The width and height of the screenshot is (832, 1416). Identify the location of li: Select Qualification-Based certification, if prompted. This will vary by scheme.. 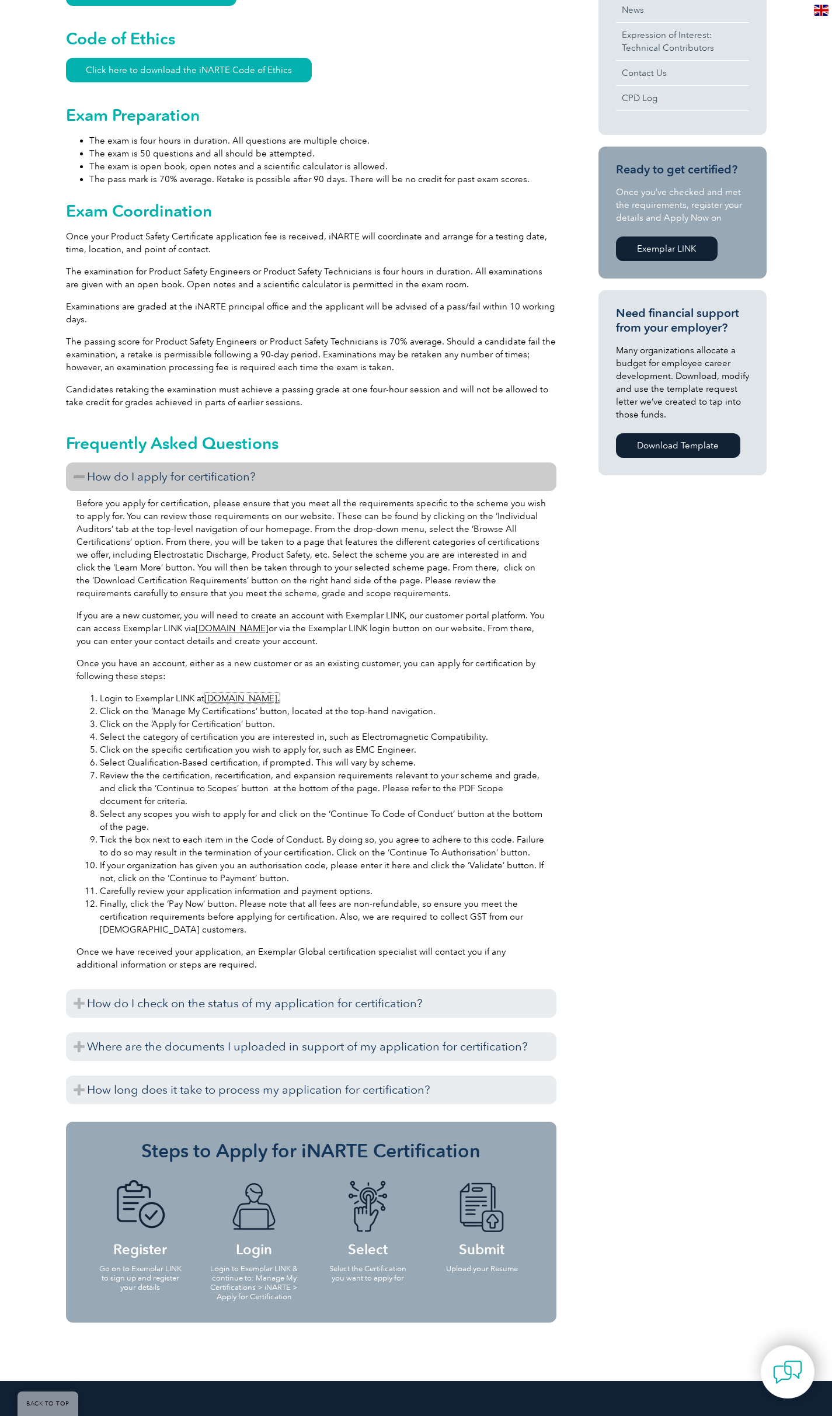
(323, 762).